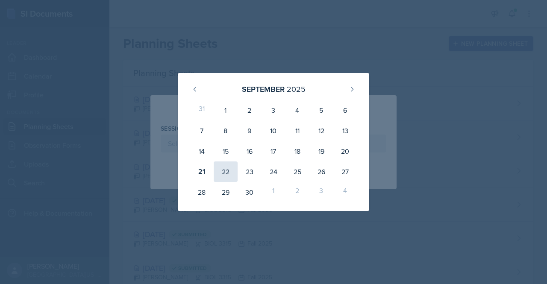 The width and height of the screenshot is (547, 284). What do you see at coordinates (274, 151) in the screenshot?
I see `div: 17` at bounding box center [274, 151].